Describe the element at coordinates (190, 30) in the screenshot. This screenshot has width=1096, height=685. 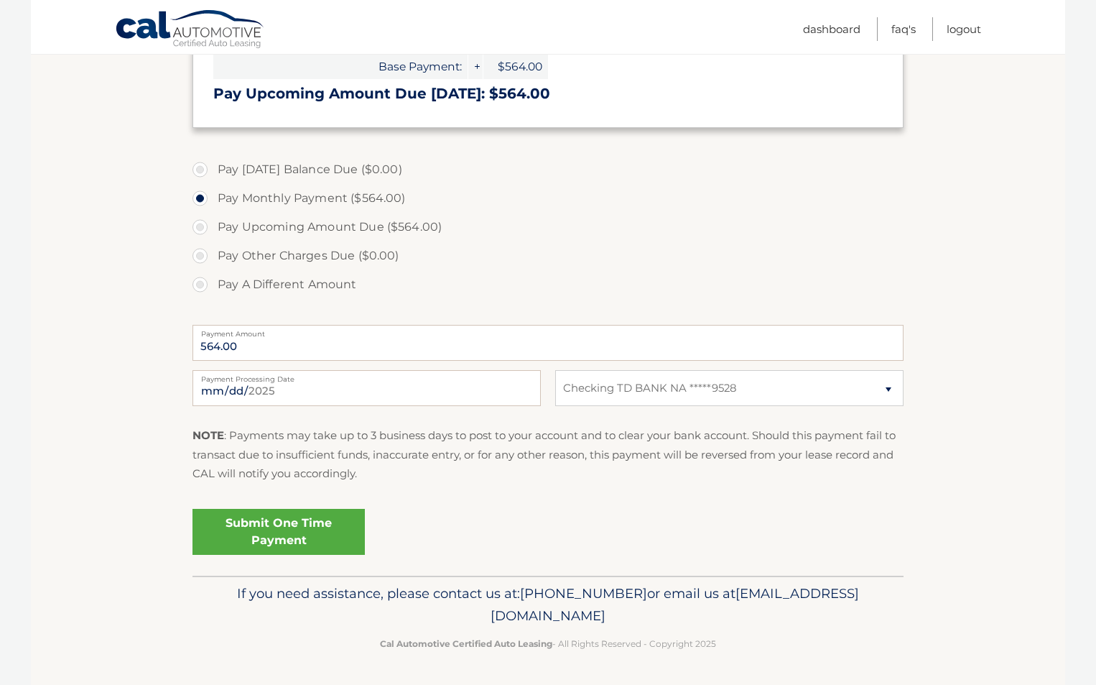
I see `a: Cal Automotive` at that location.